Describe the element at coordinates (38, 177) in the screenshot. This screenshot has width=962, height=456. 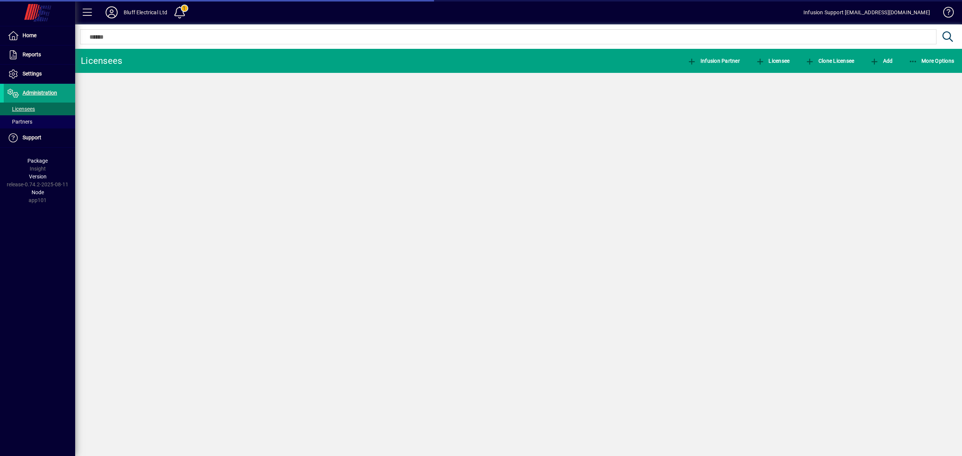
I see `span: Version` at that location.